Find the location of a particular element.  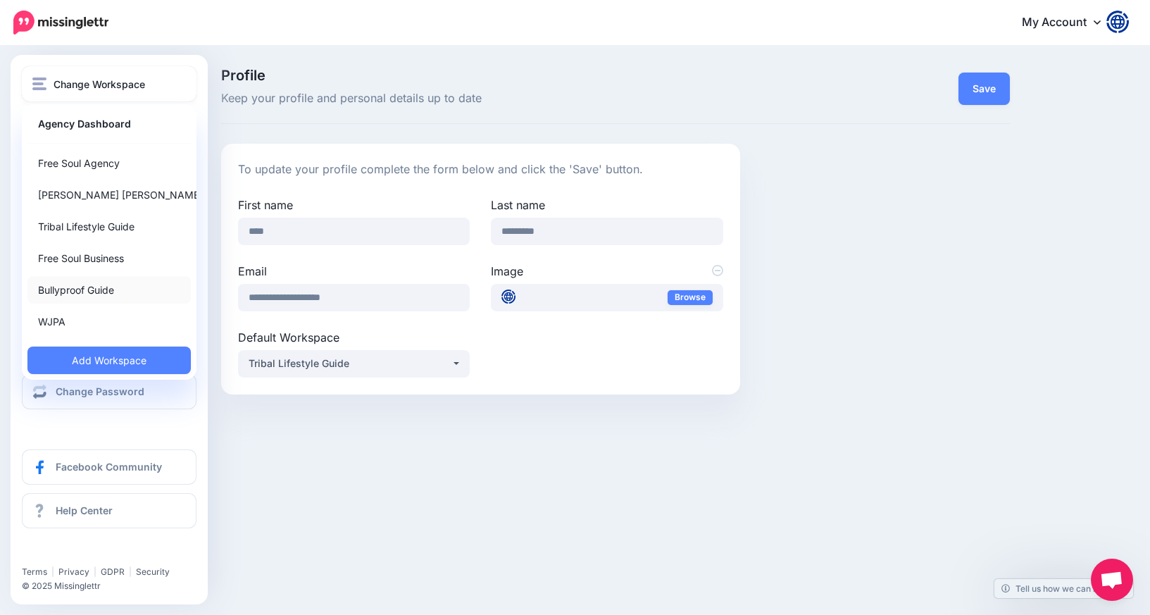

label: Email is located at coordinates (354, 271).